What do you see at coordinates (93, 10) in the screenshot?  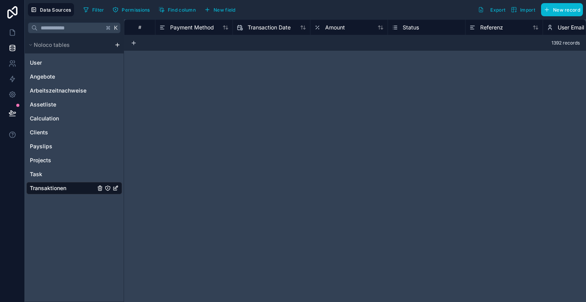 I see `button: Filter` at bounding box center [93, 10].